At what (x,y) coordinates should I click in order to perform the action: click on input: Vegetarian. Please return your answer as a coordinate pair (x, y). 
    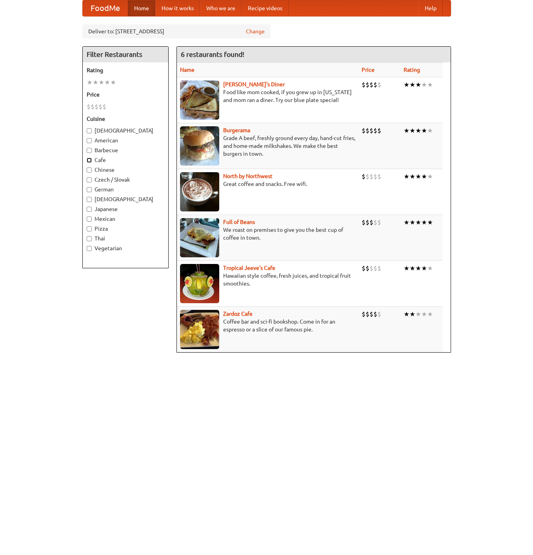
    Looking at the image, I should click on (89, 248).